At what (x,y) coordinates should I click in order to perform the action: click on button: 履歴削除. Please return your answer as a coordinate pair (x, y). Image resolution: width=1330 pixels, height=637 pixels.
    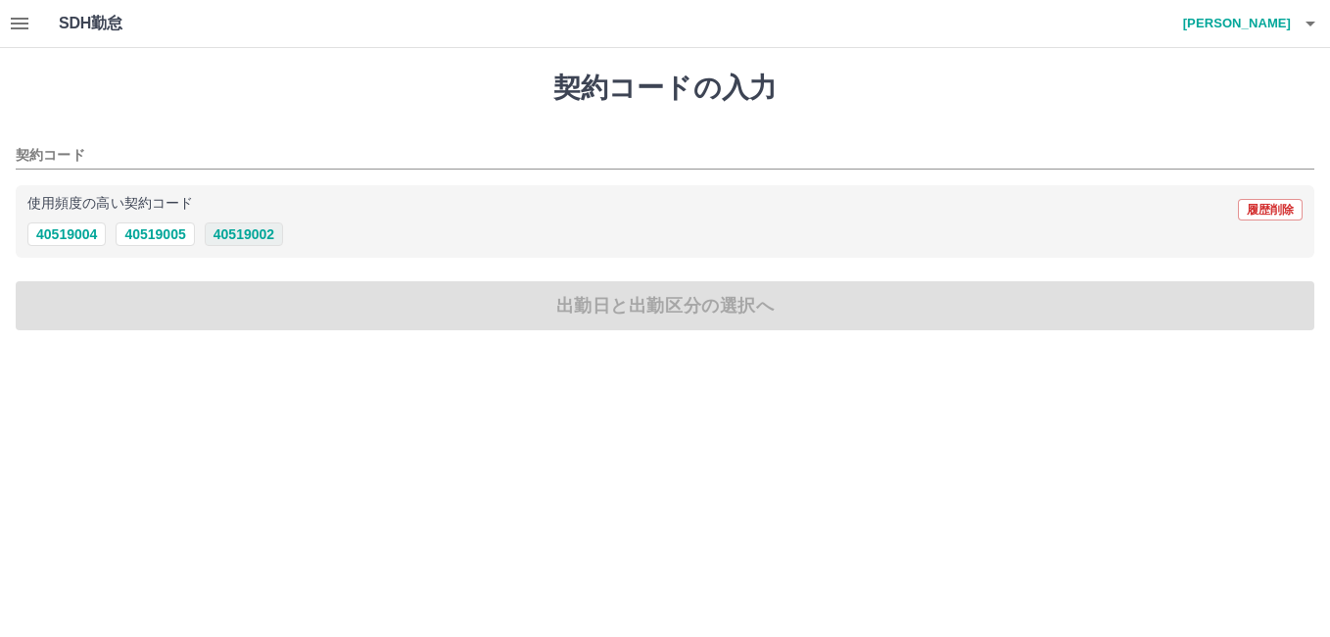
    Looking at the image, I should click on (1271, 210).